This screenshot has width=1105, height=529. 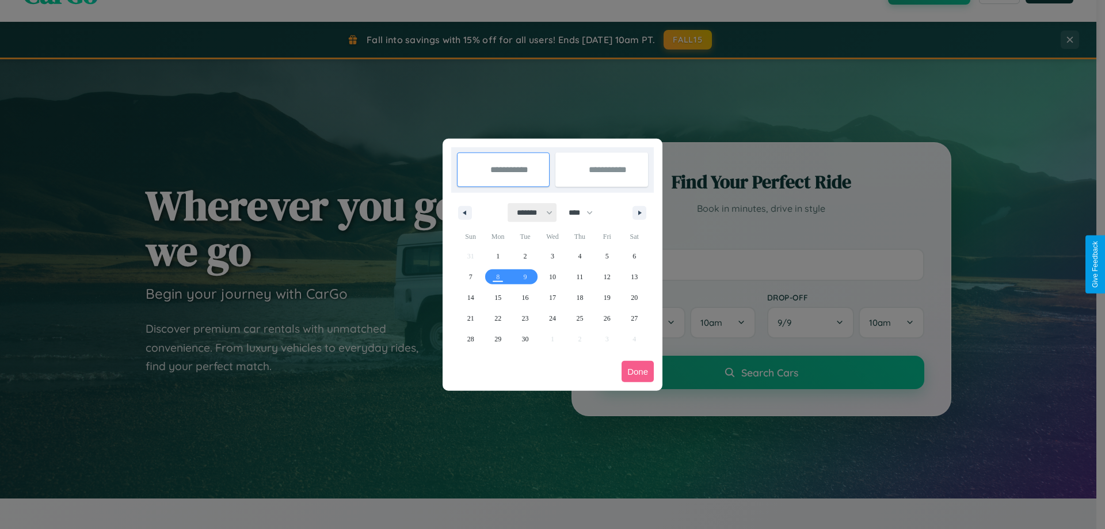 What do you see at coordinates (498, 256) in the screenshot?
I see `span: 1` at bounding box center [498, 256].